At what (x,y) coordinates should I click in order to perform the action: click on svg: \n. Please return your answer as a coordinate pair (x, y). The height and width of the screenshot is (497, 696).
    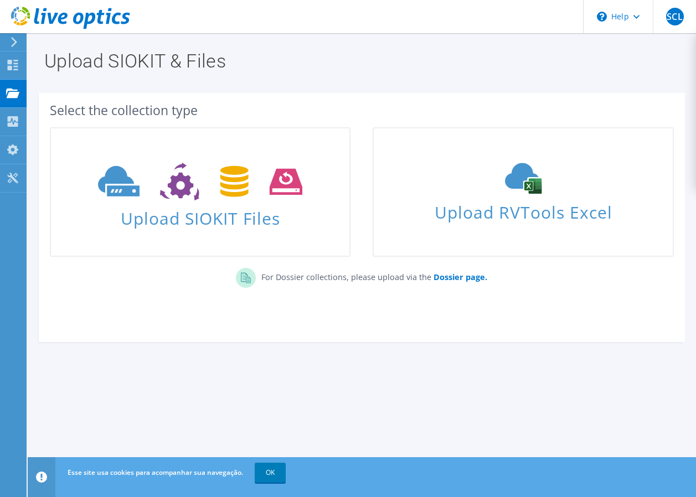
    Looking at the image, I should click on (601, 17).